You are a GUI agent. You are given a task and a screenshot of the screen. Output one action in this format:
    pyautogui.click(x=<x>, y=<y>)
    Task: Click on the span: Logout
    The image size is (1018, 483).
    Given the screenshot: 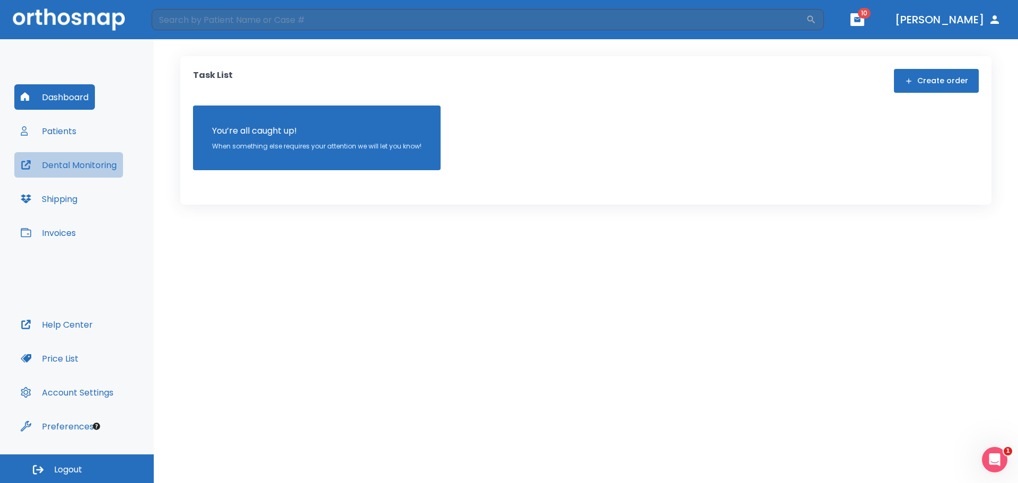 What is the action you would take?
    pyautogui.click(x=68, y=470)
    